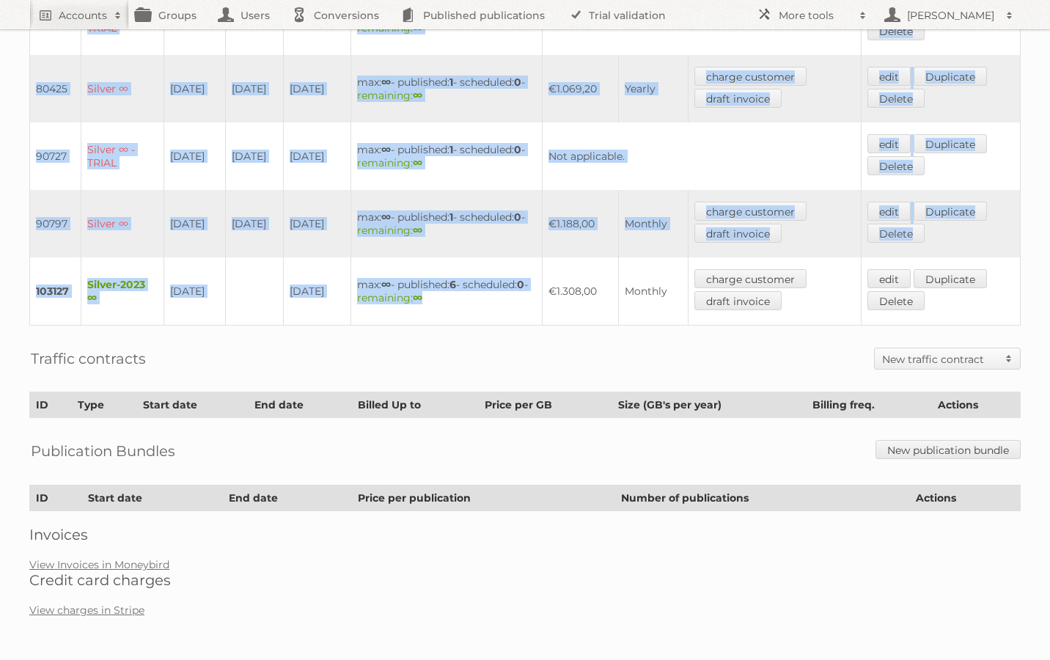 The width and height of the screenshot is (1050, 660). Describe the element at coordinates (88, 359) in the screenshot. I see `h2: Traffic contracts` at that location.